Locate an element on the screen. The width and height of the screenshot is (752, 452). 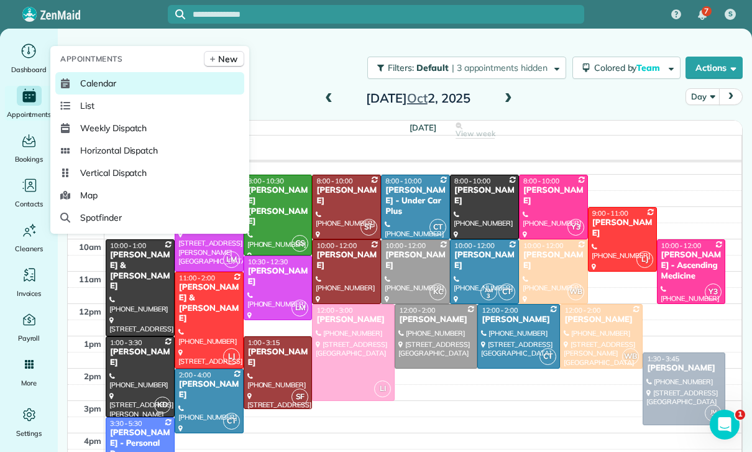
button: Day is located at coordinates (702, 96).